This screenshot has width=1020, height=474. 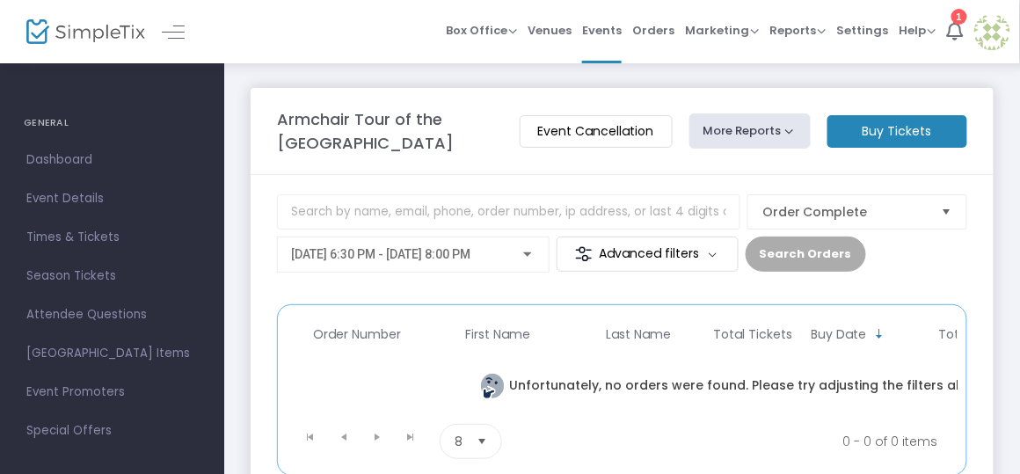 I want to click on span: Last Name, so click(x=639, y=334).